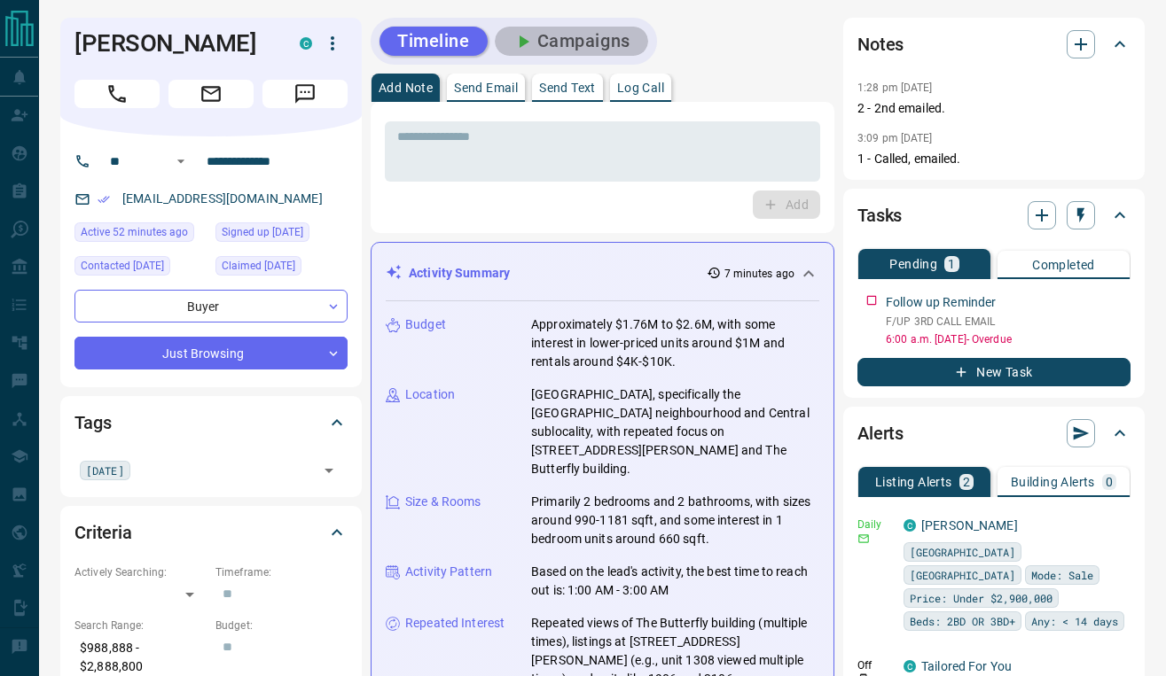 This screenshot has height=676, width=1166. What do you see at coordinates (880, 434) in the screenshot?
I see `h2: Alerts` at bounding box center [880, 434].